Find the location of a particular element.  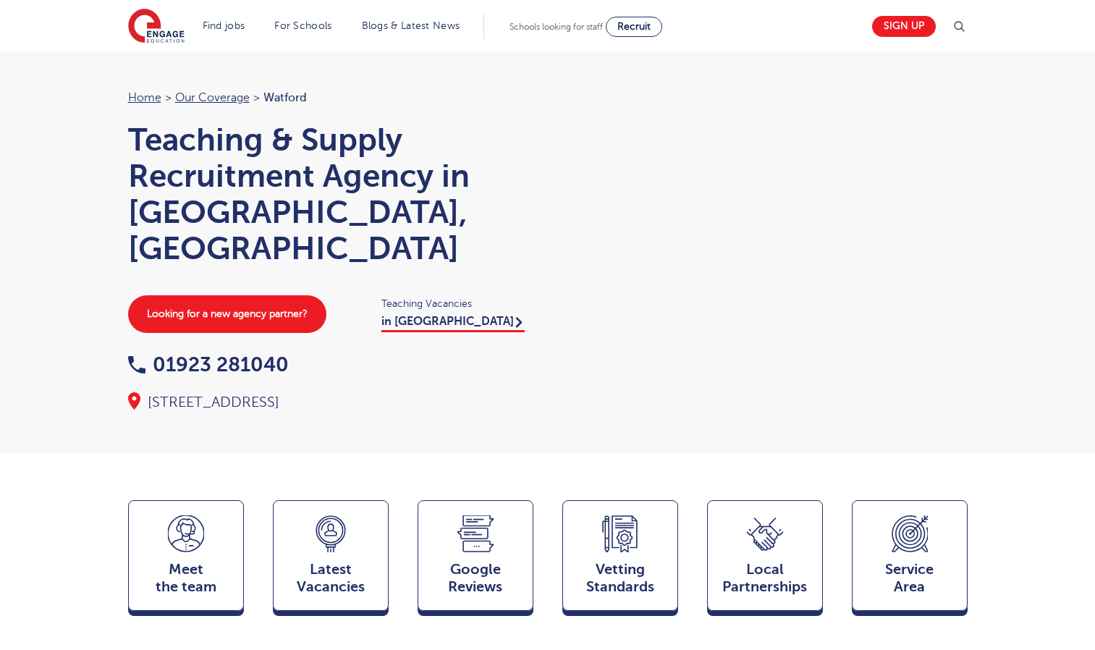

a: GoogleReviews is located at coordinates (476, 559).